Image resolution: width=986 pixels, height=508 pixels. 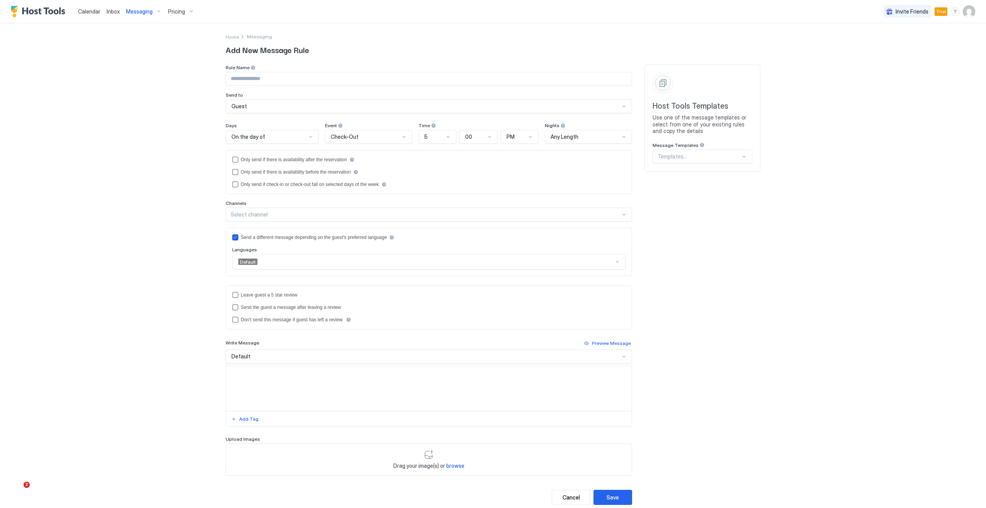 I want to click on span: Pricing, so click(x=177, y=12).